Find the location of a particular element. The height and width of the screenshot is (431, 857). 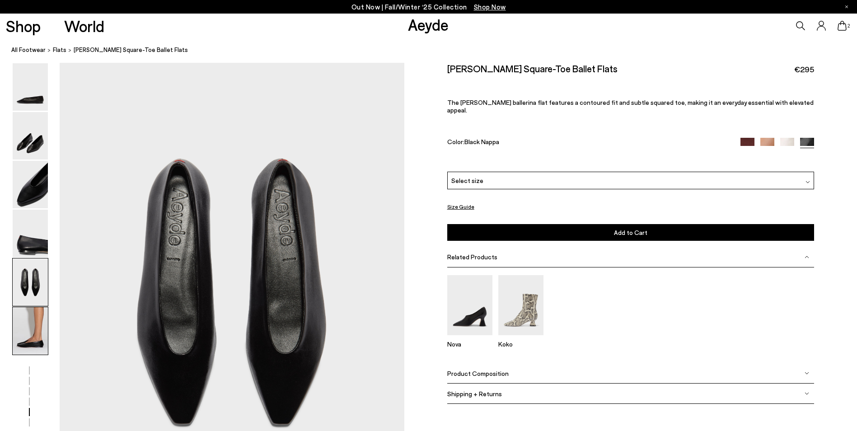

span: flats is located at coordinates (60, 50).